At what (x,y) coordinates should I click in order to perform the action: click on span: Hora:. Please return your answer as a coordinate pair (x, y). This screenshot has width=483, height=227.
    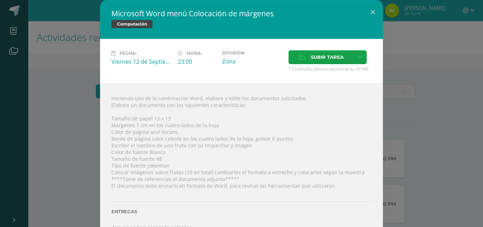
    Looking at the image, I should click on (194, 53).